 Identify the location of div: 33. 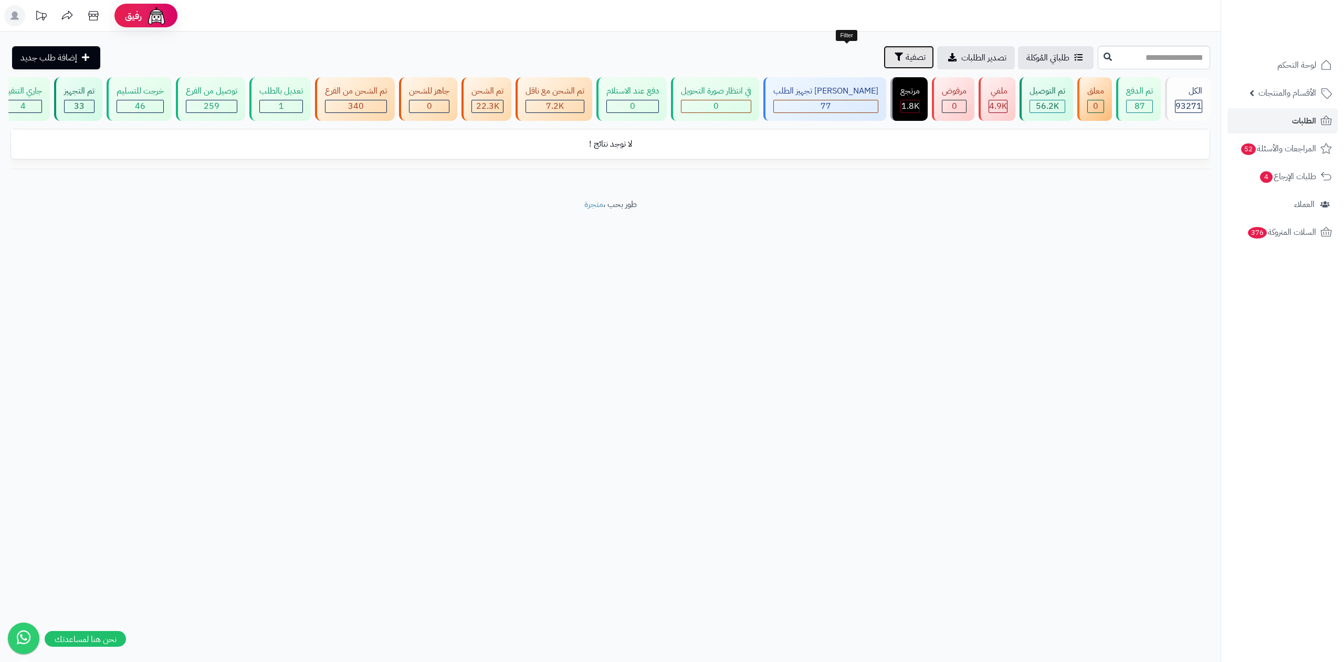
(79, 106).